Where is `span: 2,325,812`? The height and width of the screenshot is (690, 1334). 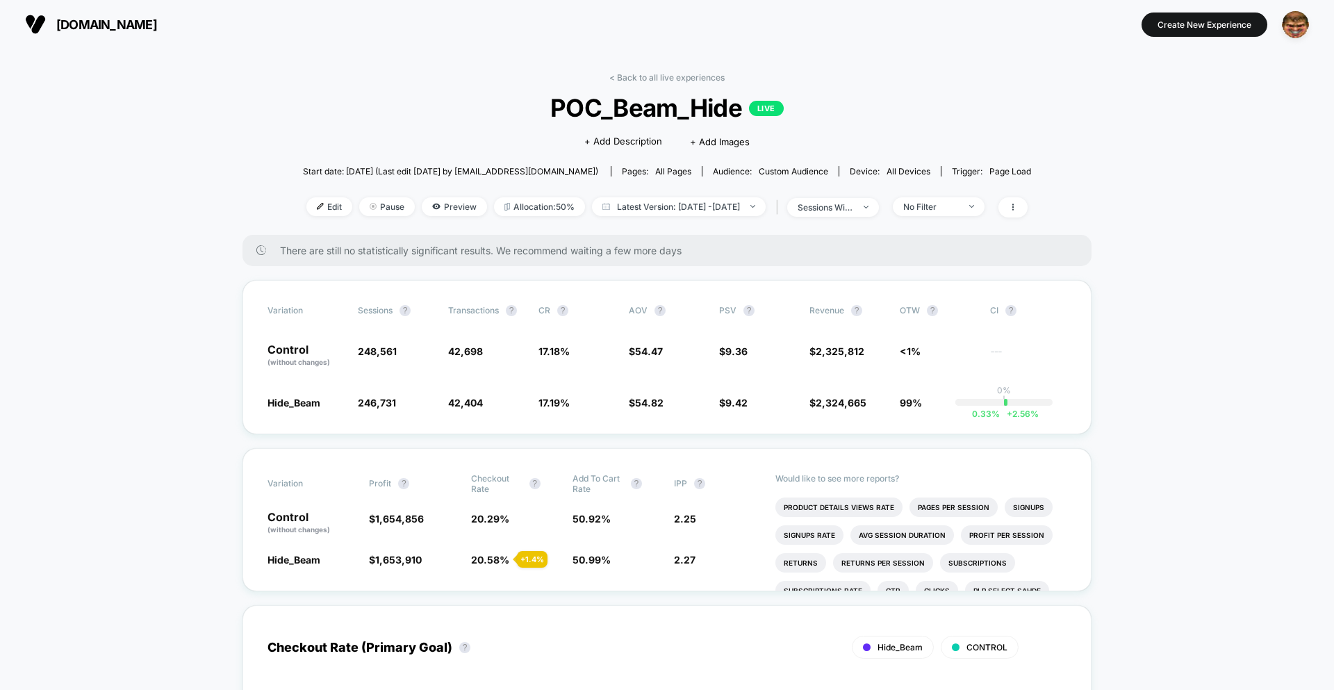
span: 2,325,812 is located at coordinates (840, 351).